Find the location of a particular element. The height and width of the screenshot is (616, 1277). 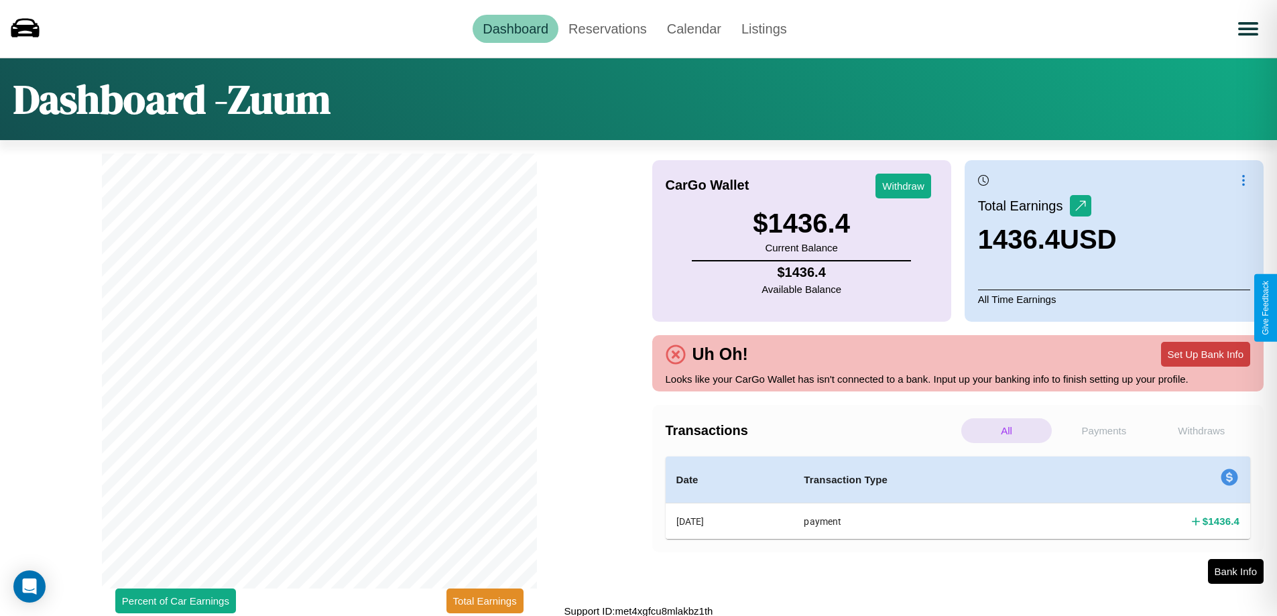

p: Looks like your CarGo Wallet has isn't connected to a bank. Input up your banking info to finish ... is located at coordinates (958, 379).